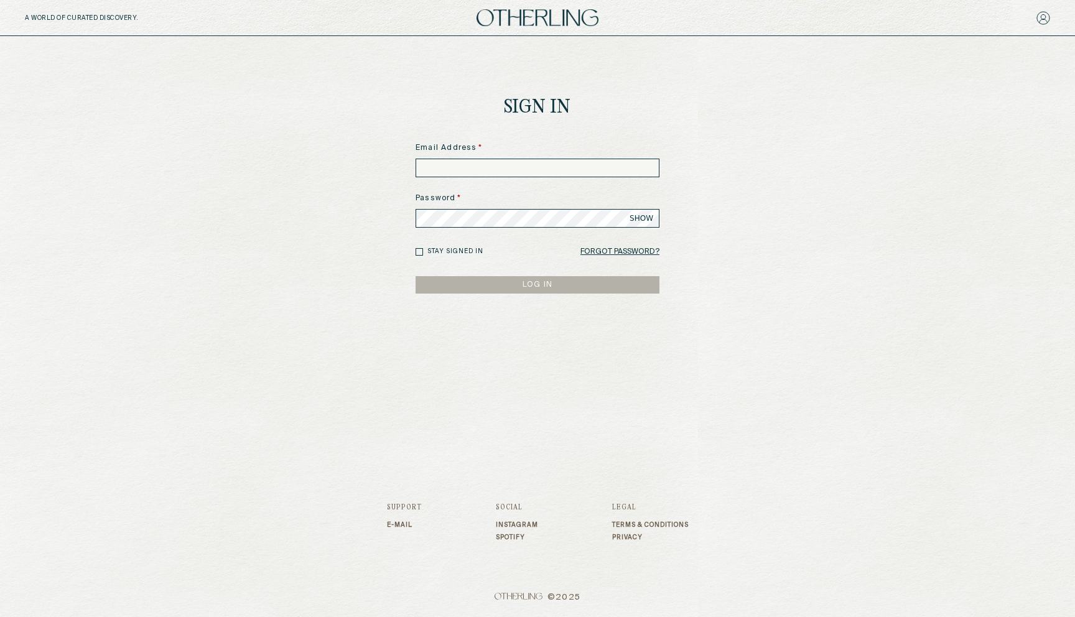 Image resolution: width=1075 pixels, height=617 pixels. I want to click on h3: Support, so click(404, 507).